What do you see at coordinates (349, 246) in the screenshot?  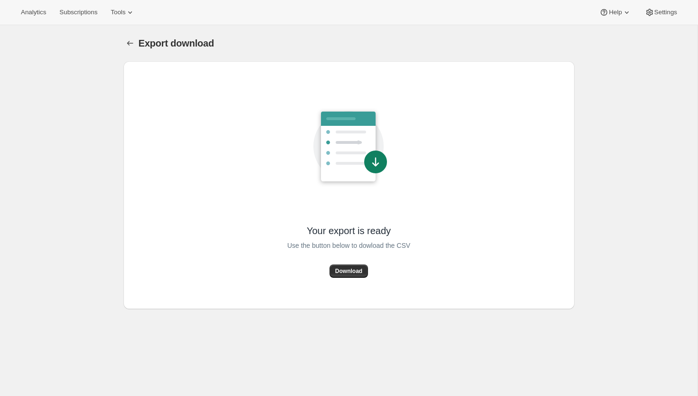 I see `span: Use the button below to dowload the CSV` at bounding box center [349, 246].